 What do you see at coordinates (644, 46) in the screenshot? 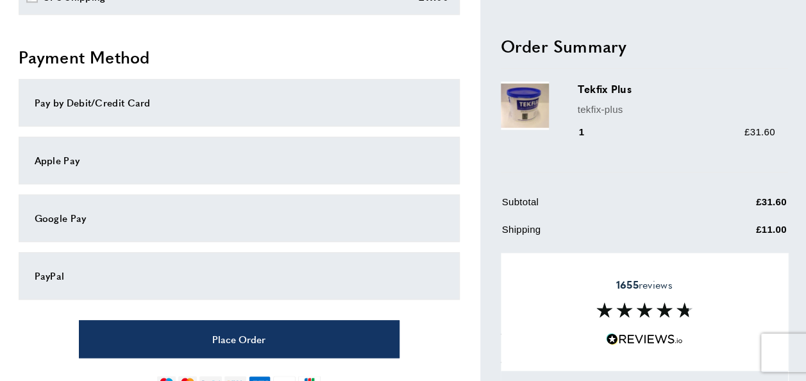
I see `h2: Order Summary` at bounding box center [644, 46].